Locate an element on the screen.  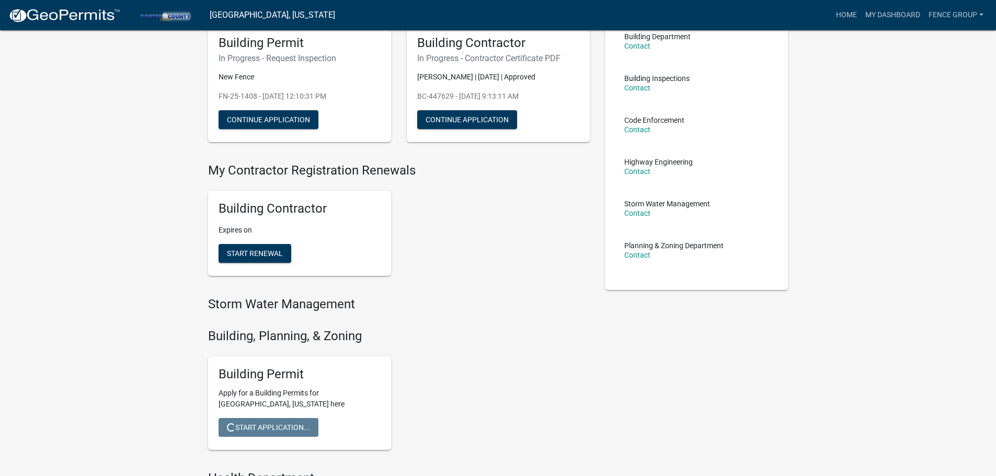
p: Code Enforcement is located at coordinates (654, 120).